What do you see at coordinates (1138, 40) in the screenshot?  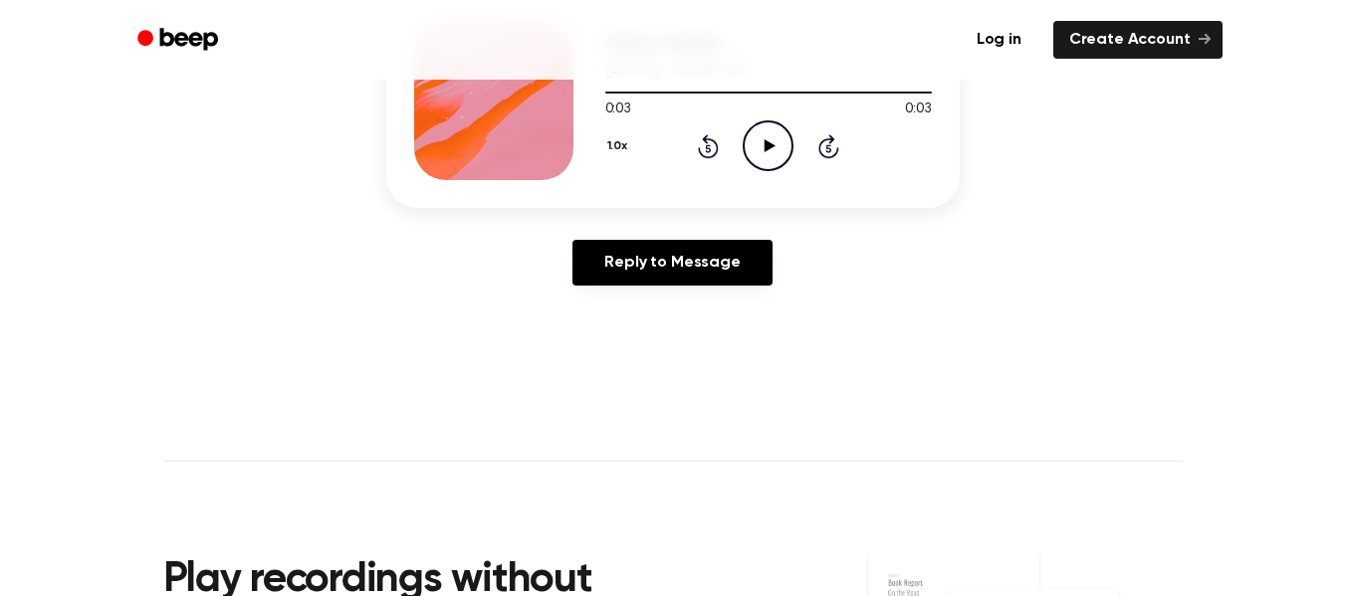 I see `a: Create Account` at bounding box center [1138, 40].